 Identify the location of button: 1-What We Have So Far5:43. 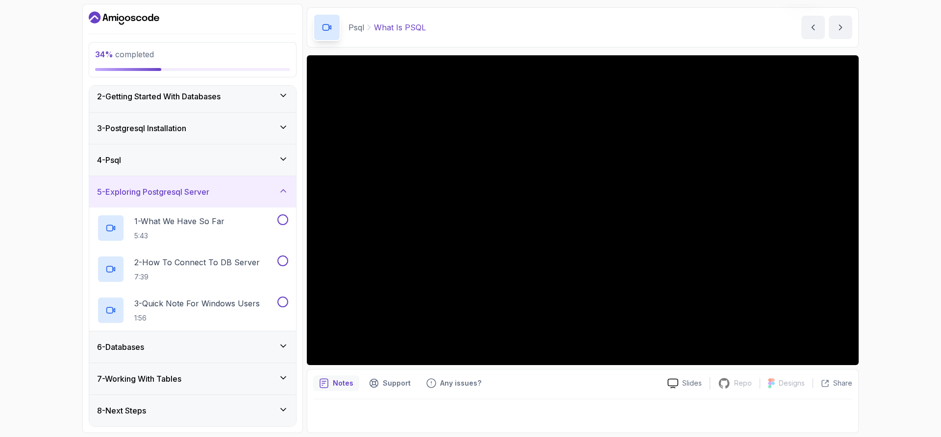
(193, 228).